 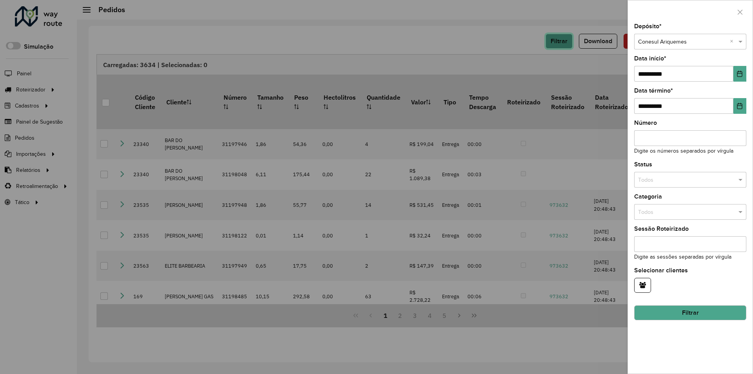 What do you see at coordinates (646, 123) in the screenshot?
I see `label: Número` at bounding box center [646, 123].